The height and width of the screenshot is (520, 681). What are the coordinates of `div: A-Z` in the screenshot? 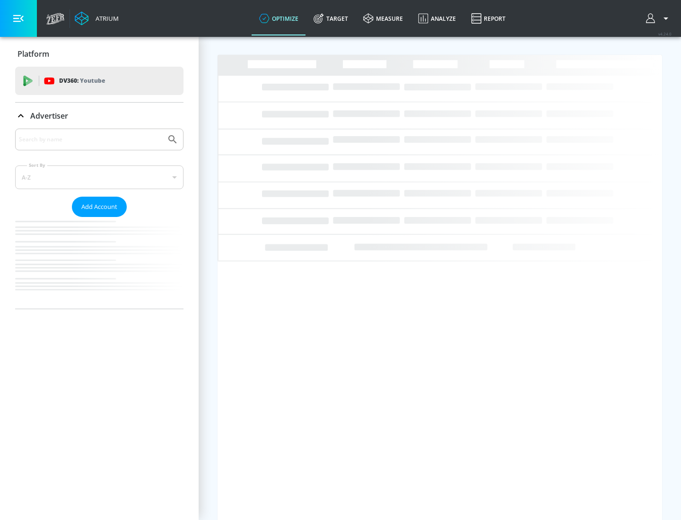 It's located at (99, 177).